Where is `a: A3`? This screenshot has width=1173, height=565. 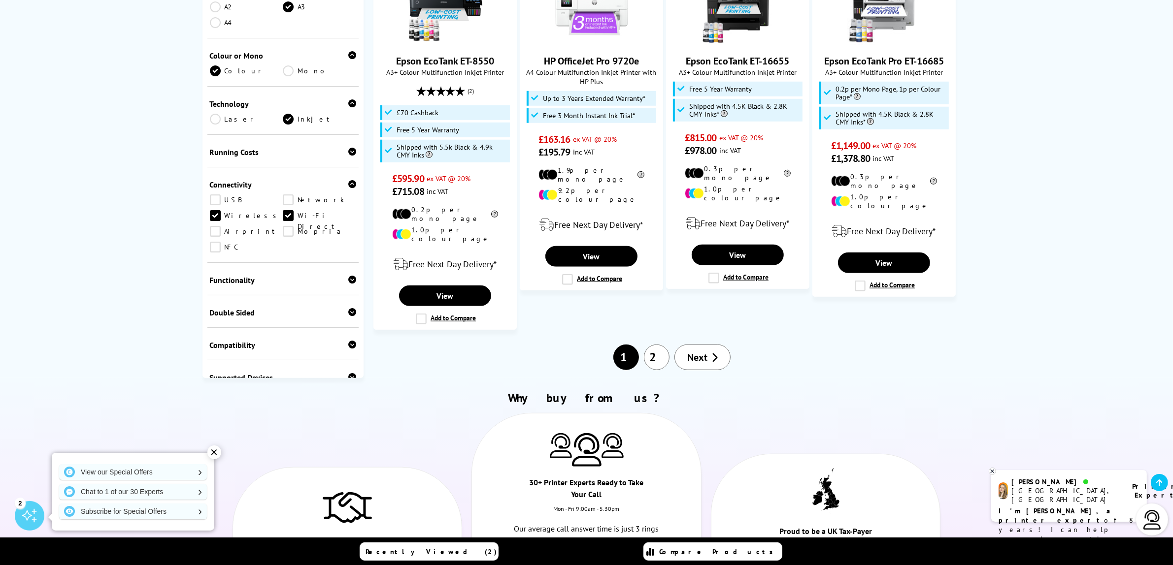
a: A3 is located at coordinates (319, 7).